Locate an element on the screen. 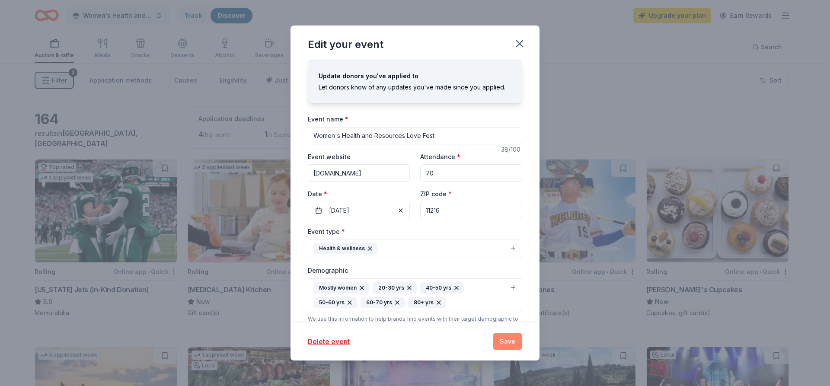  div: 20-30 yrs is located at coordinates (395, 288).